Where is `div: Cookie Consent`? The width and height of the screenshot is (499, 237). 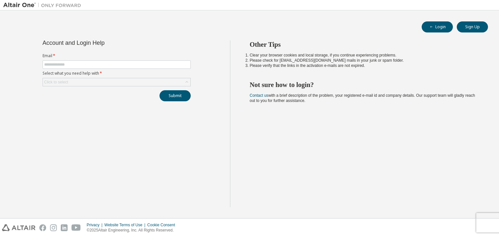 div: Cookie Consent is located at coordinates (163, 225).